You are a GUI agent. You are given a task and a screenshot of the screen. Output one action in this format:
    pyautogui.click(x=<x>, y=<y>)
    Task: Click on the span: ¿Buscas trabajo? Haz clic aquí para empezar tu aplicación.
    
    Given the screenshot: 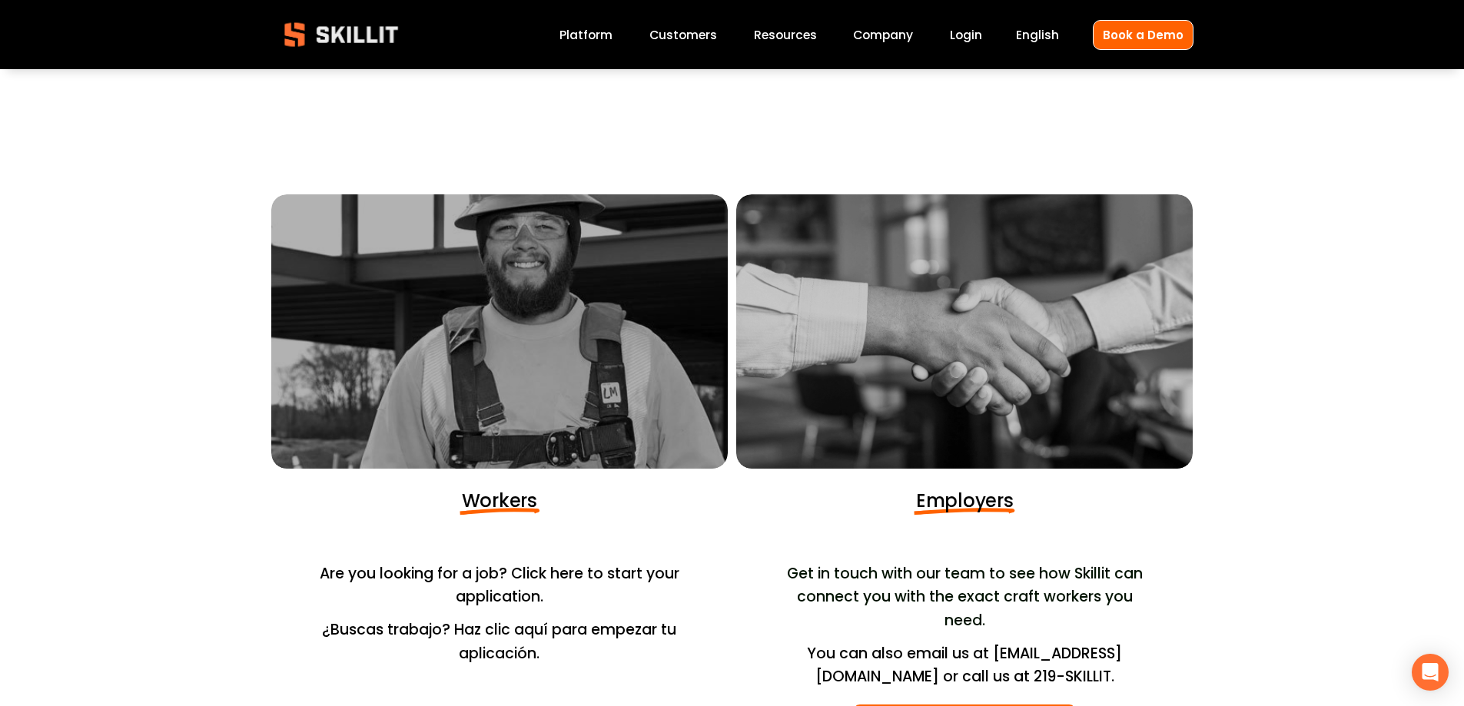 What is the action you would take?
    pyautogui.click(x=501, y=642)
    